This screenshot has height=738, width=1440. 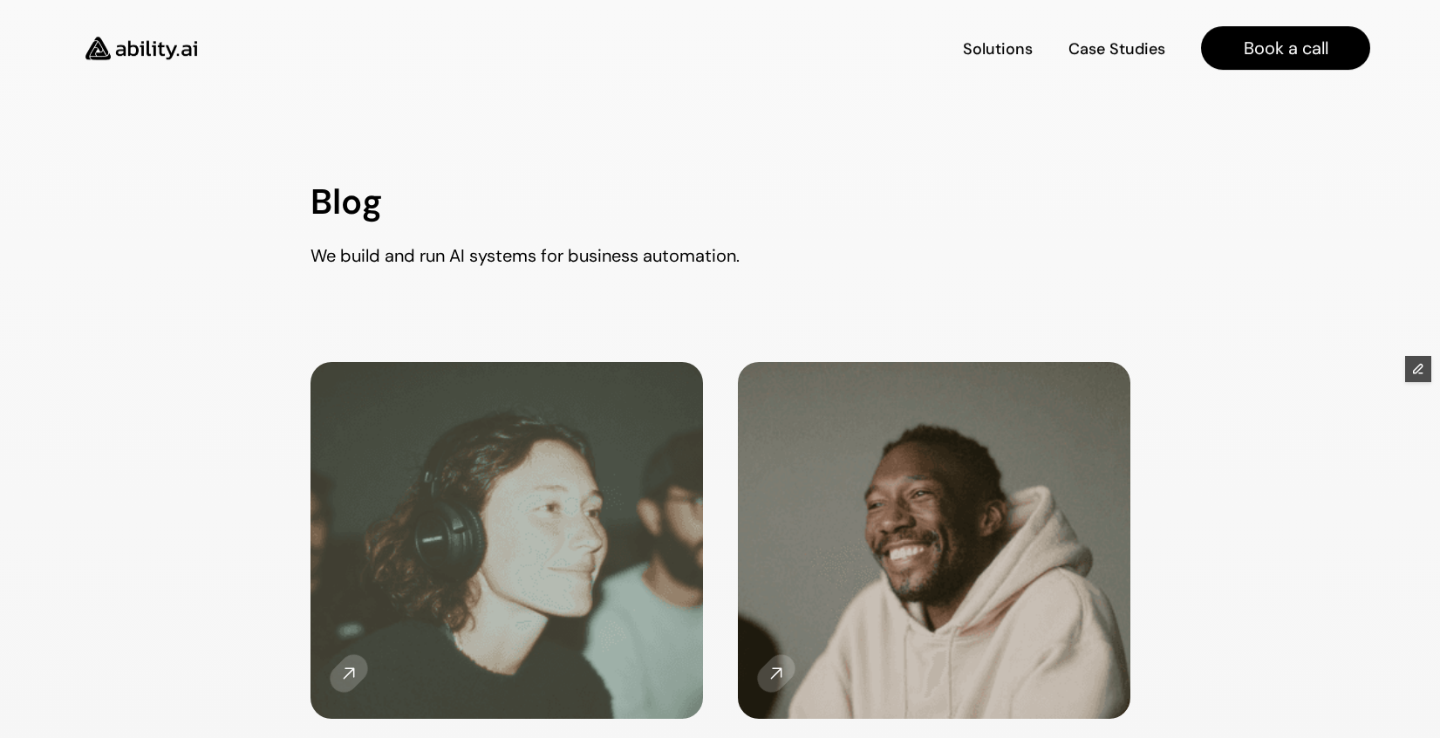 I want to click on h2: We build and run AI systems for business automation., so click(x=659, y=256).